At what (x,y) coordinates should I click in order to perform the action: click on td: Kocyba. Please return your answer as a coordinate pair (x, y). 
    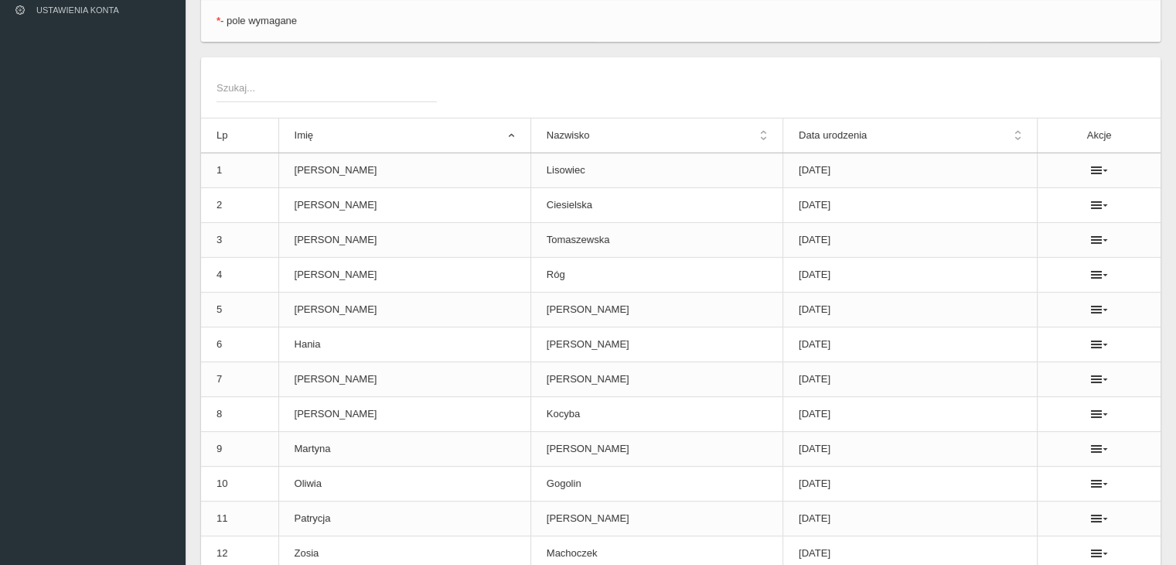
    Looking at the image, I should click on (657, 414).